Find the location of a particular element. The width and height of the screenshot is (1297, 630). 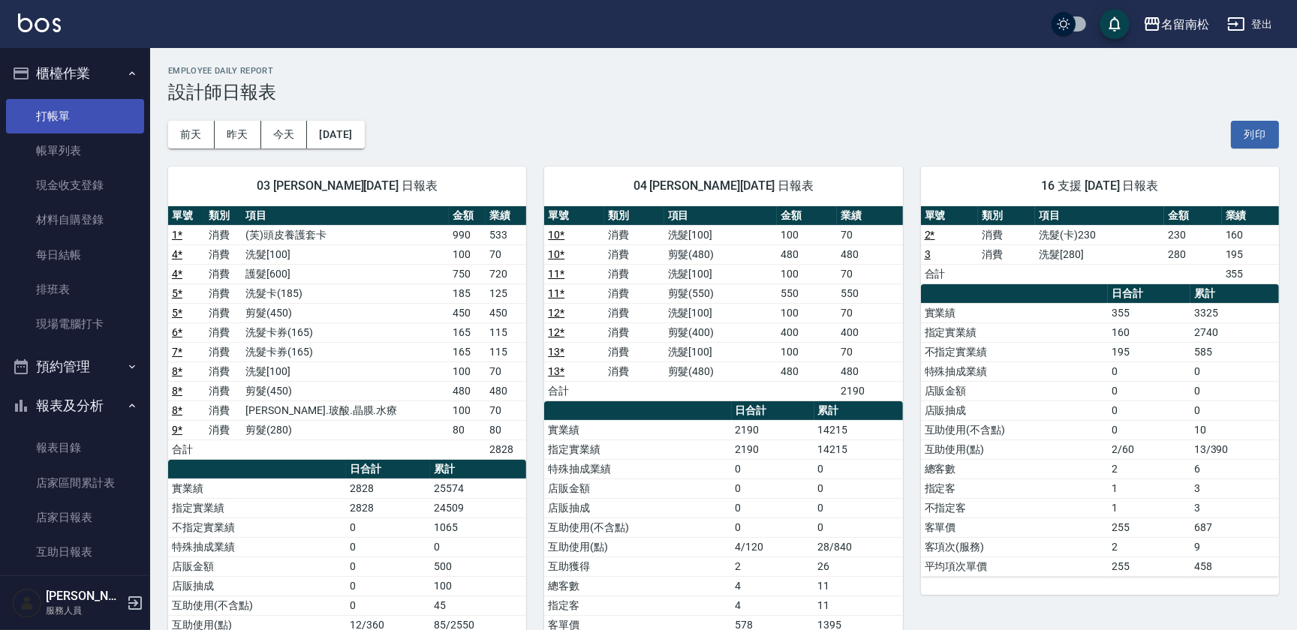

th: 日合計 is located at coordinates (1149, 294).